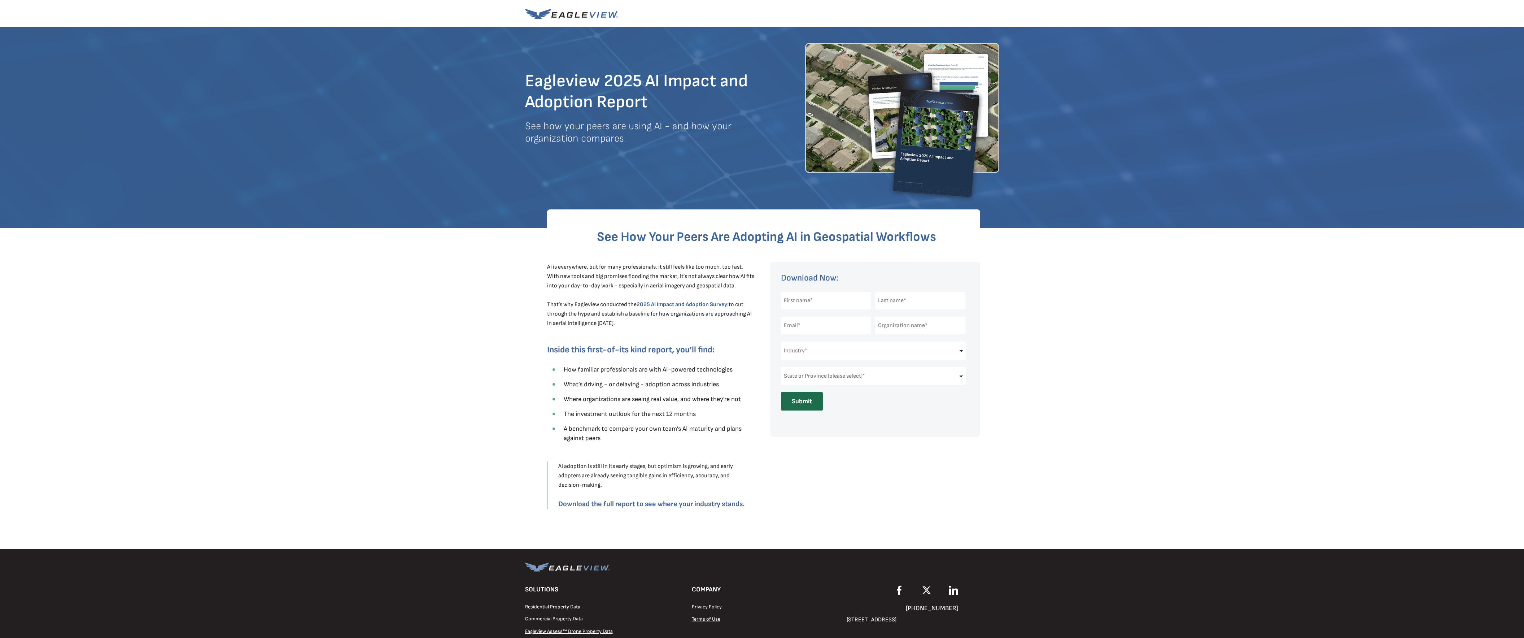 This screenshot has width=1524, height=638. I want to click on img: EagleView X Twitter, so click(926, 590).